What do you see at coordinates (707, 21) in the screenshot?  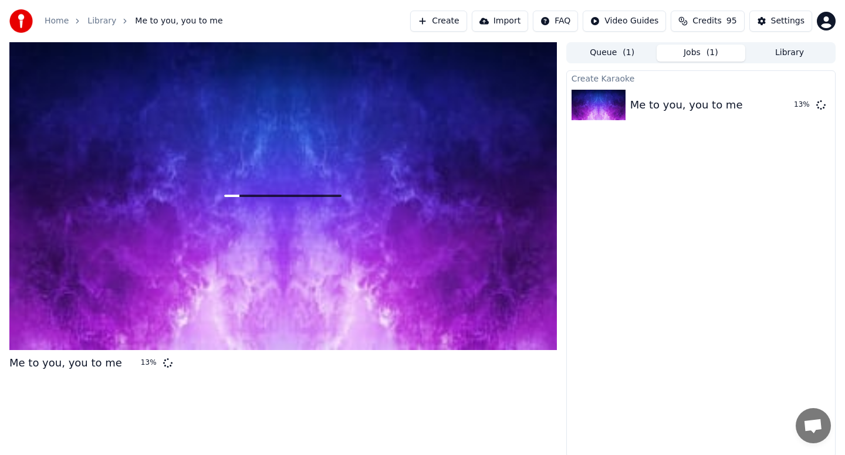 I see `span: Credits` at bounding box center [707, 21].